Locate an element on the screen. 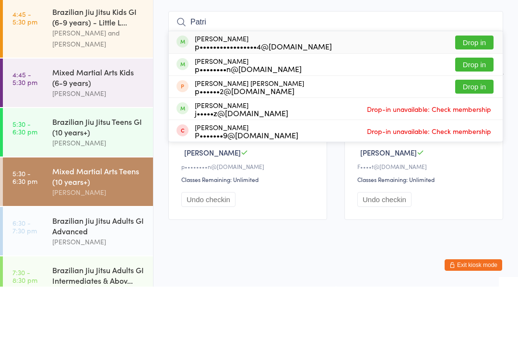 This screenshot has width=518, height=338. div: Brazilian Jiu Jitsu Adults GI Advanced is located at coordinates (98, 277).